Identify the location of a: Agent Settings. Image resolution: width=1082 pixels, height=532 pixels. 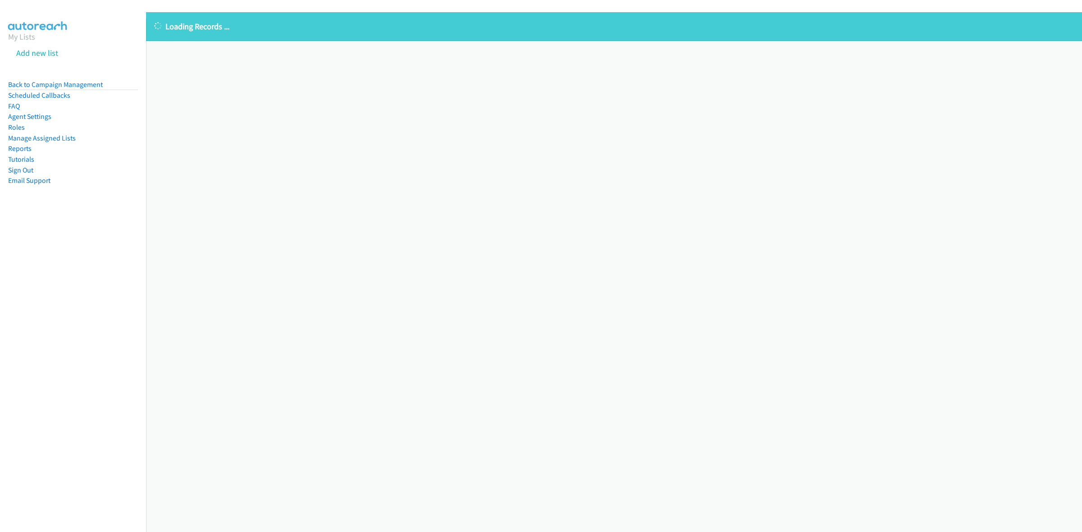
(30, 116).